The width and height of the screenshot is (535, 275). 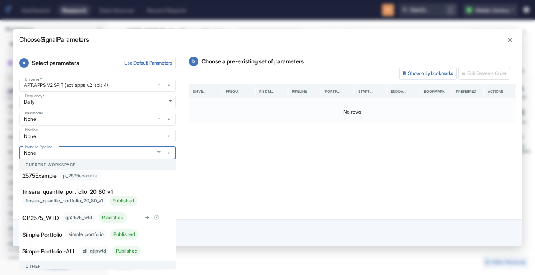 I want to click on label: Frequency, so click(x=35, y=96).